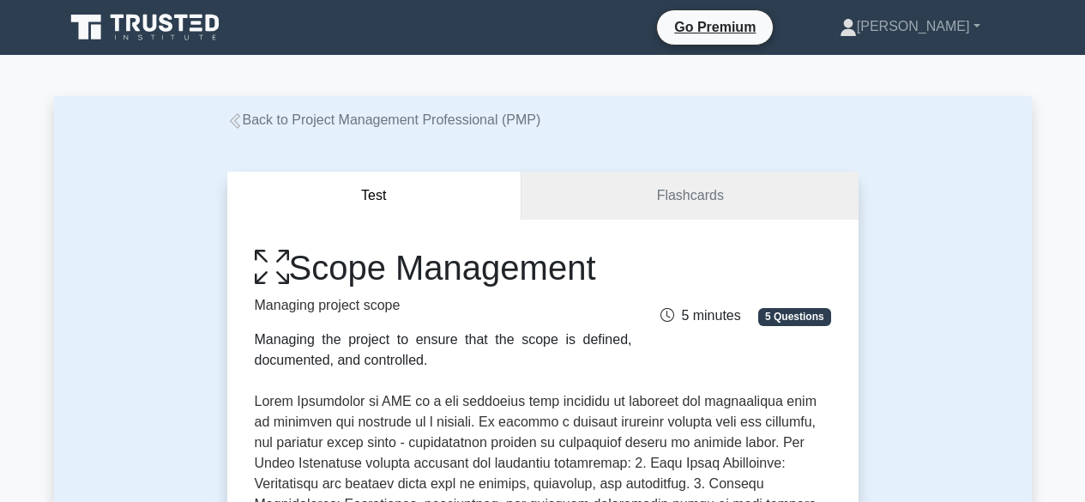  I want to click on div: Managing the project to ensure that the scope is defined, documented, and controlled., so click(443, 350).